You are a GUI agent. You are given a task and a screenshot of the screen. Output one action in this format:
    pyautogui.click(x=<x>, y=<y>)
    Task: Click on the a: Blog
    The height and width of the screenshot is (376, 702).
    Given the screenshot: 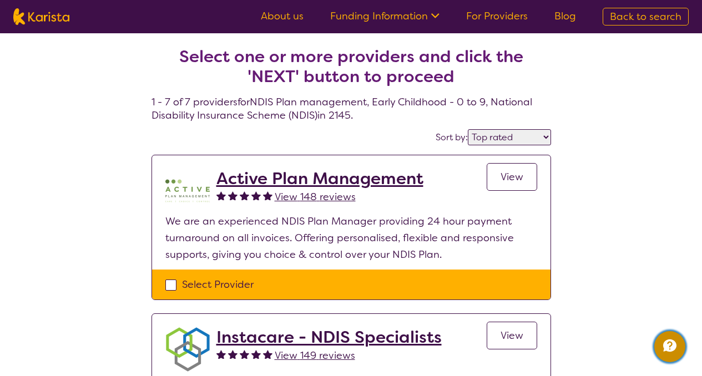 What is the action you would take?
    pyautogui.click(x=565, y=16)
    